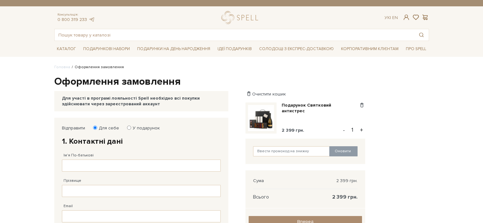  Describe the element at coordinates (141, 141) in the screenshot. I see `h2: 1. Контактні дані` at that location.